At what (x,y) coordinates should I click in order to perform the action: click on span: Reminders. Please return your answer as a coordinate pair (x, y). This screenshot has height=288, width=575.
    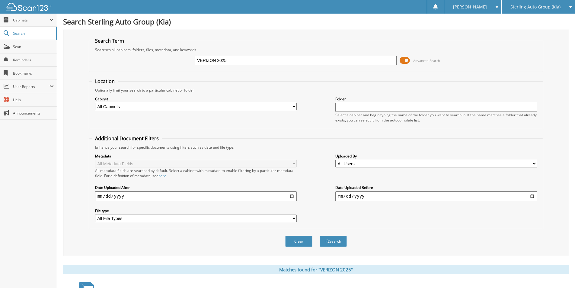
    Looking at the image, I should click on (33, 60).